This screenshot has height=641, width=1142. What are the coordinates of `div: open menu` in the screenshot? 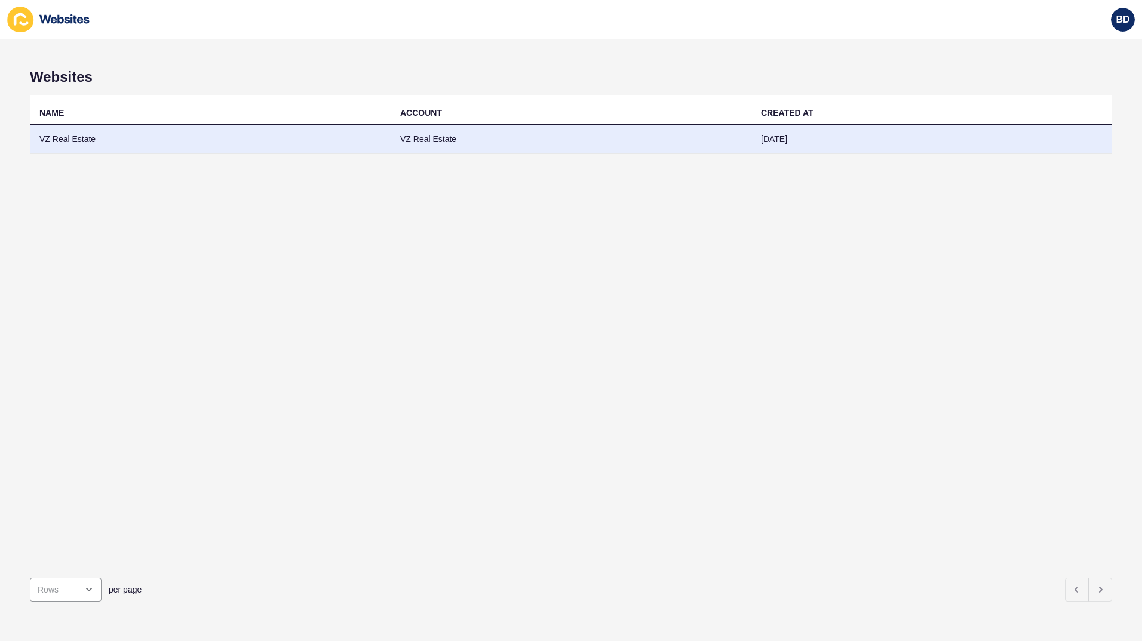 It's located at (66, 590).